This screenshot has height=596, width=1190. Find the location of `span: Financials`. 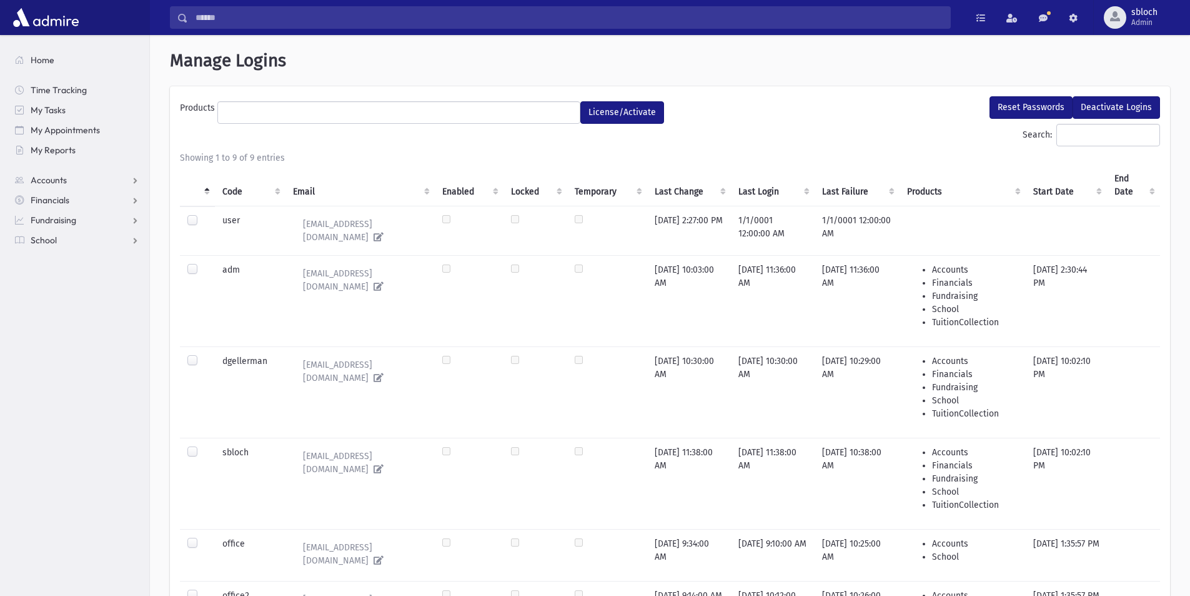

span: Financials is located at coordinates (50, 200).